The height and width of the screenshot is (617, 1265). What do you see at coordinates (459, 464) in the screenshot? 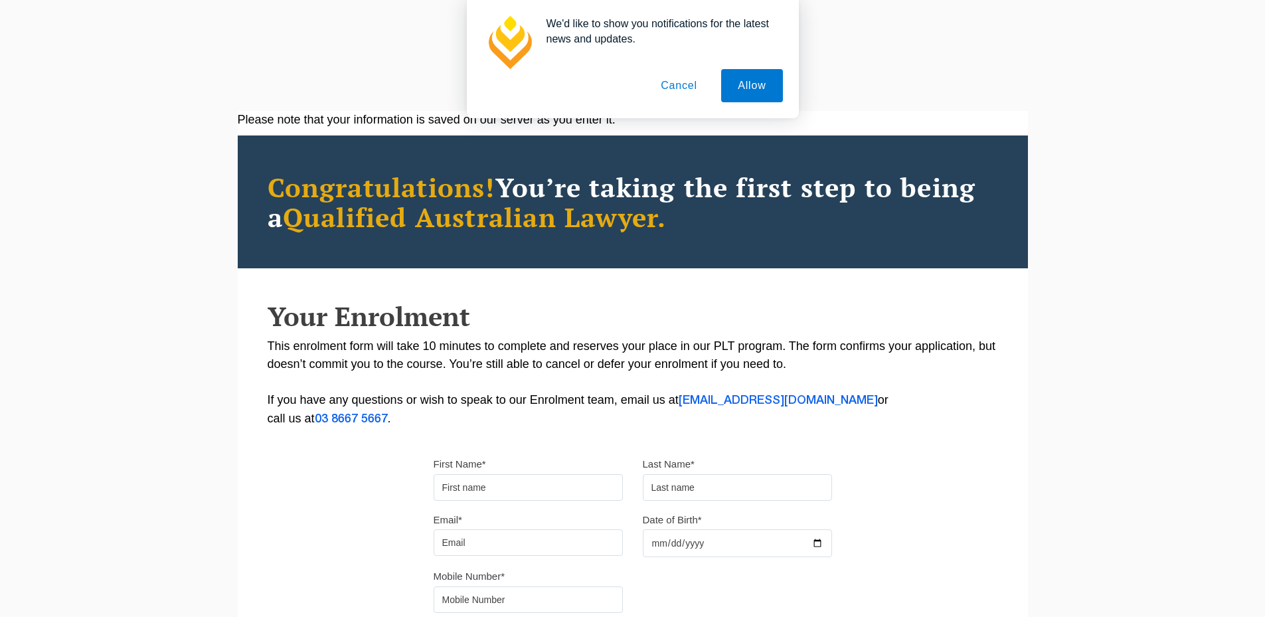
I see `label: First Name*` at bounding box center [459, 464].